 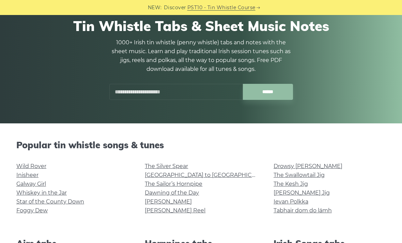 I want to click on a: Tabhair dom do lámh, so click(x=303, y=210).